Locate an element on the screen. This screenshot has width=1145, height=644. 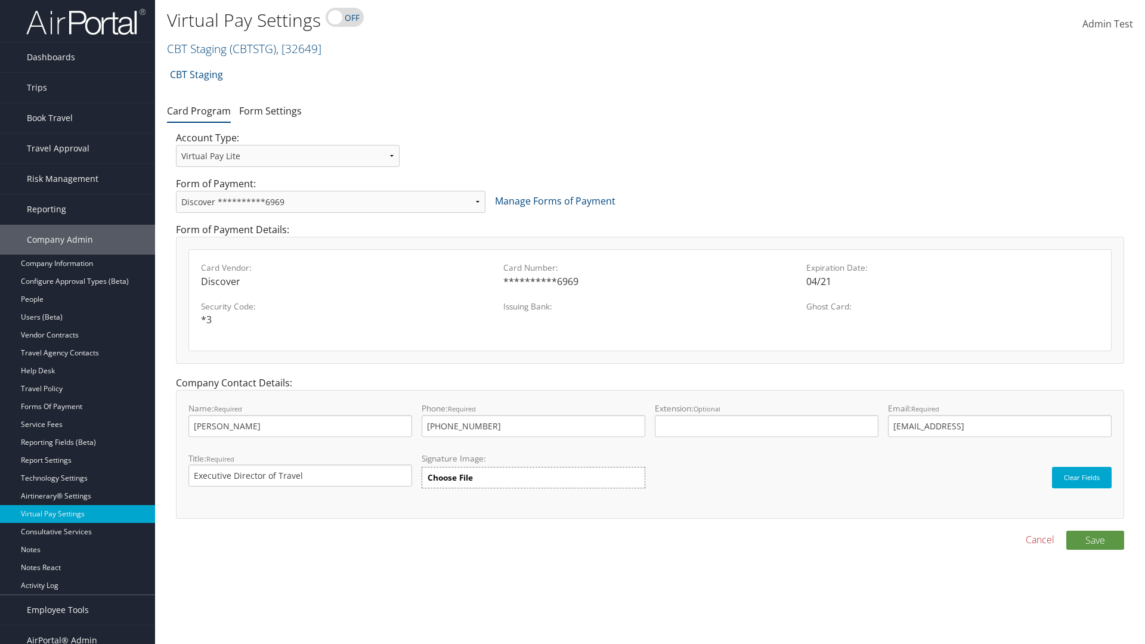
label: Ghost Card: is located at coordinates (952, 307).